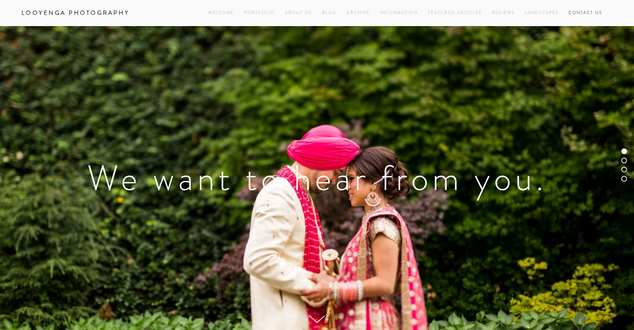 Image resolution: width=634 pixels, height=330 pixels. What do you see at coordinates (330, 13) in the screenshot?
I see `a: Blog` at bounding box center [330, 13].